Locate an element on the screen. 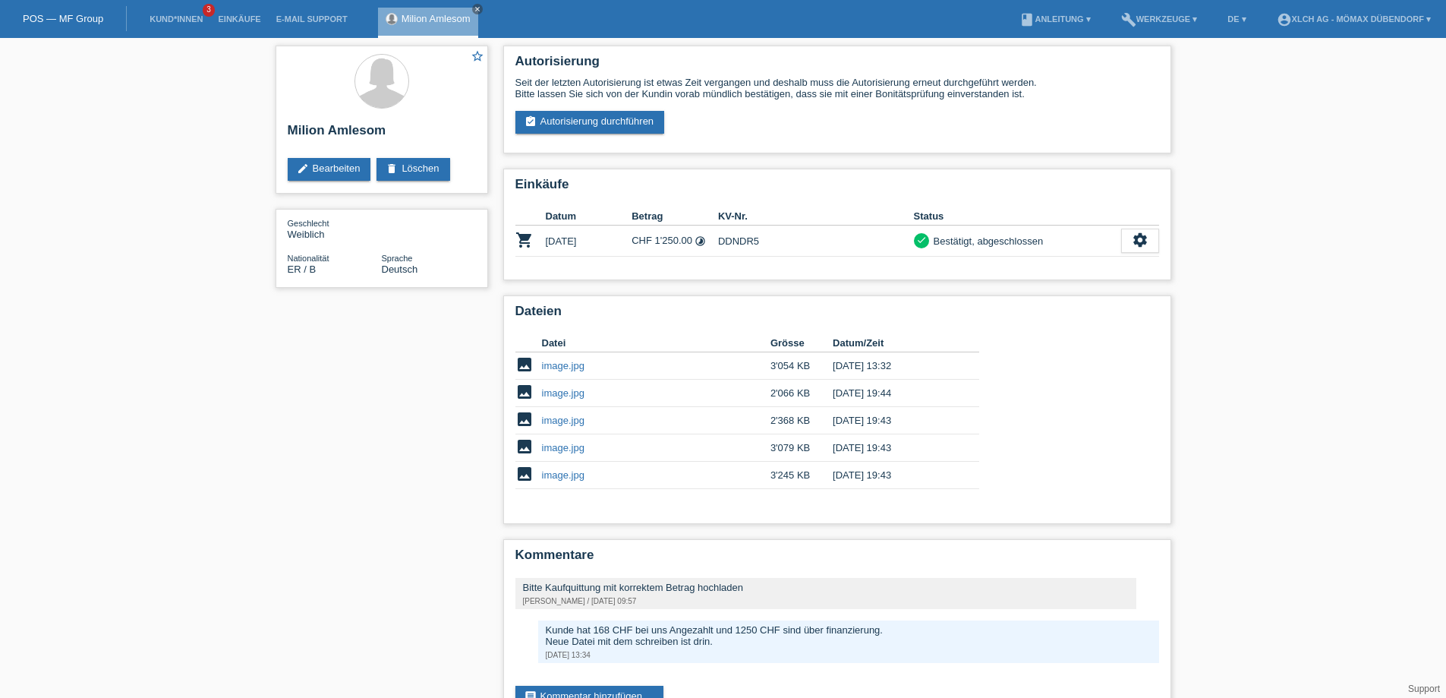 Image resolution: width=1446 pixels, height=698 pixels. i: book is located at coordinates (1027, 20).